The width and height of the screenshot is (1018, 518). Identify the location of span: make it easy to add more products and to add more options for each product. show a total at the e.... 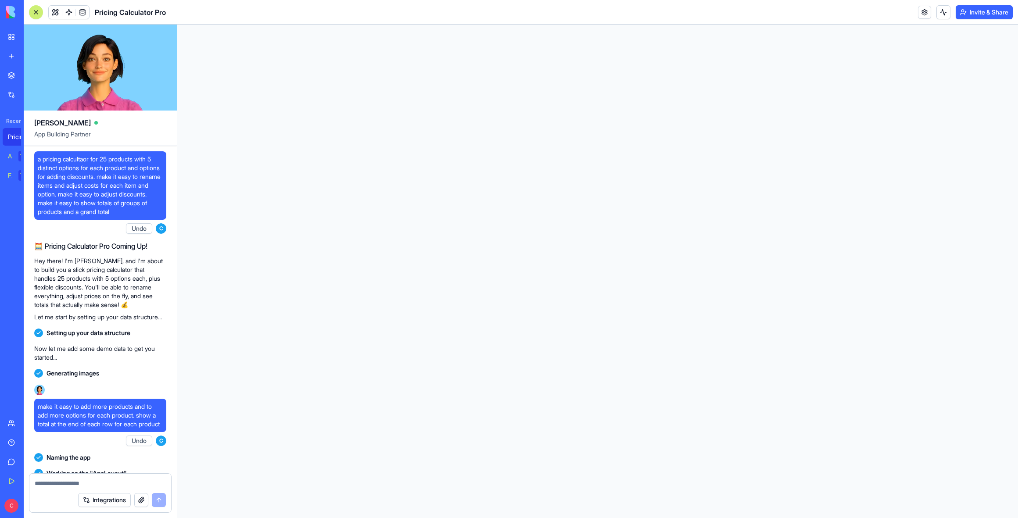
(100, 415).